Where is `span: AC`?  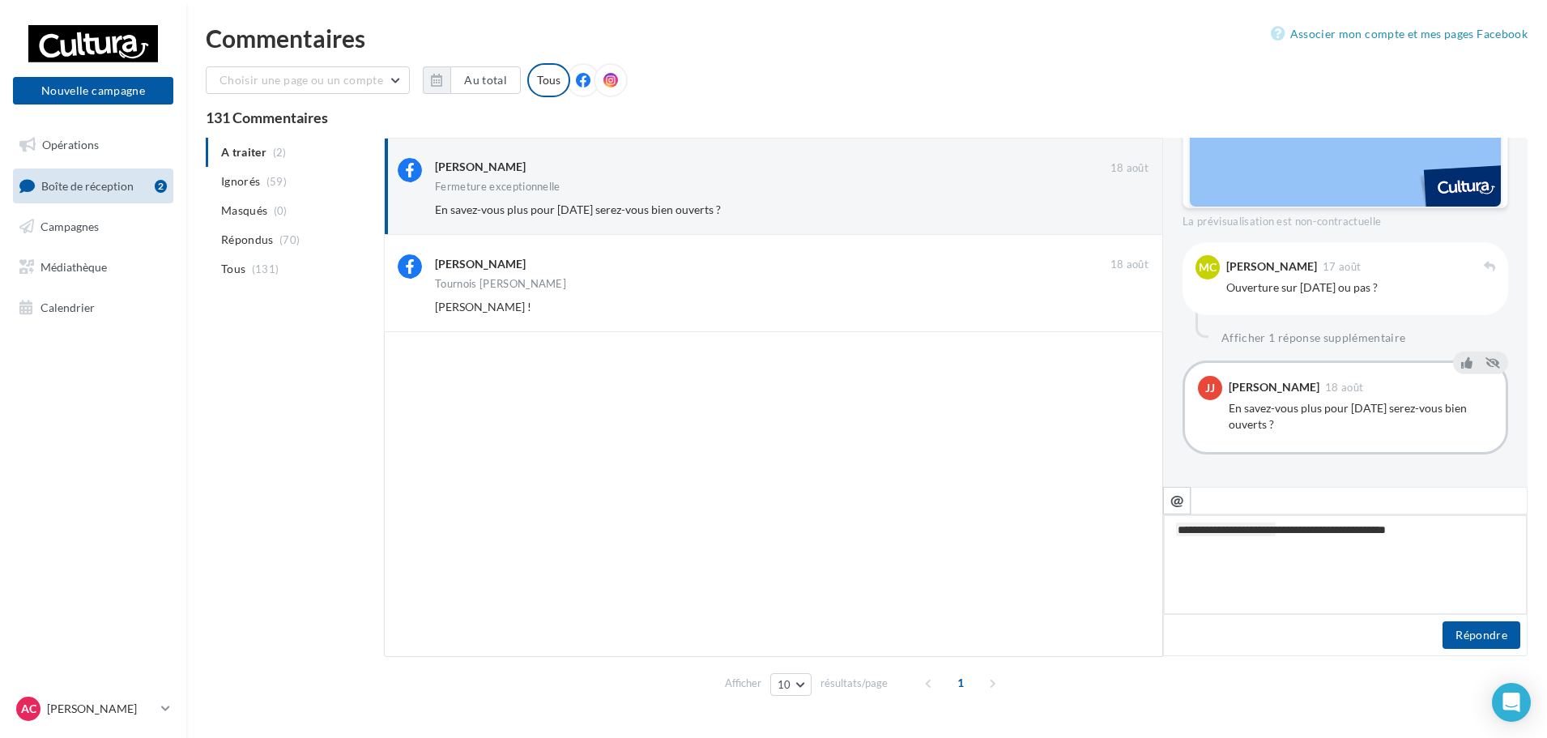 span: AC is located at coordinates (28, 709).